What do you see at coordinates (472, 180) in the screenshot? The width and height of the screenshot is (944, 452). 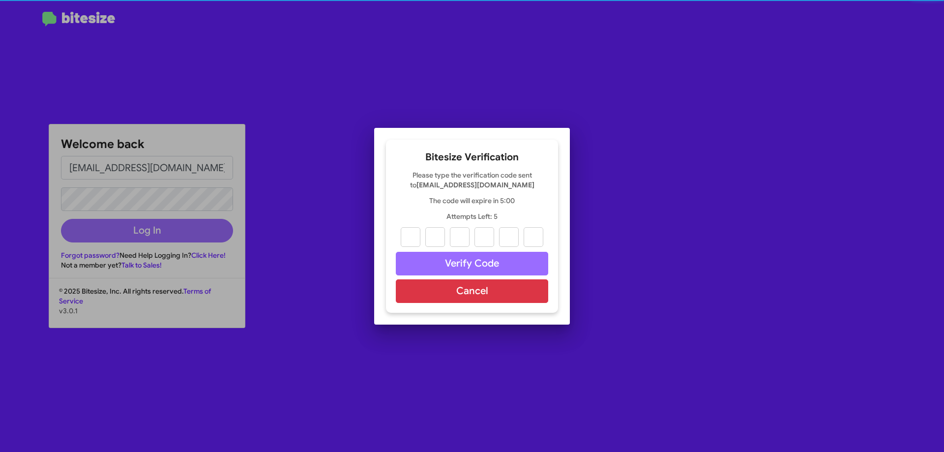 I see `p: Please type the verification code sent to` at bounding box center [472, 180].